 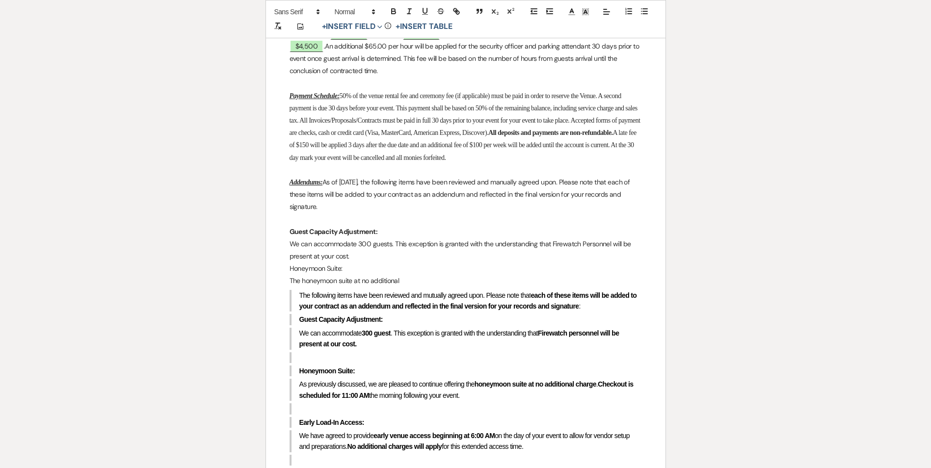 I want to click on span: Header Formats, so click(x=355, y=12).